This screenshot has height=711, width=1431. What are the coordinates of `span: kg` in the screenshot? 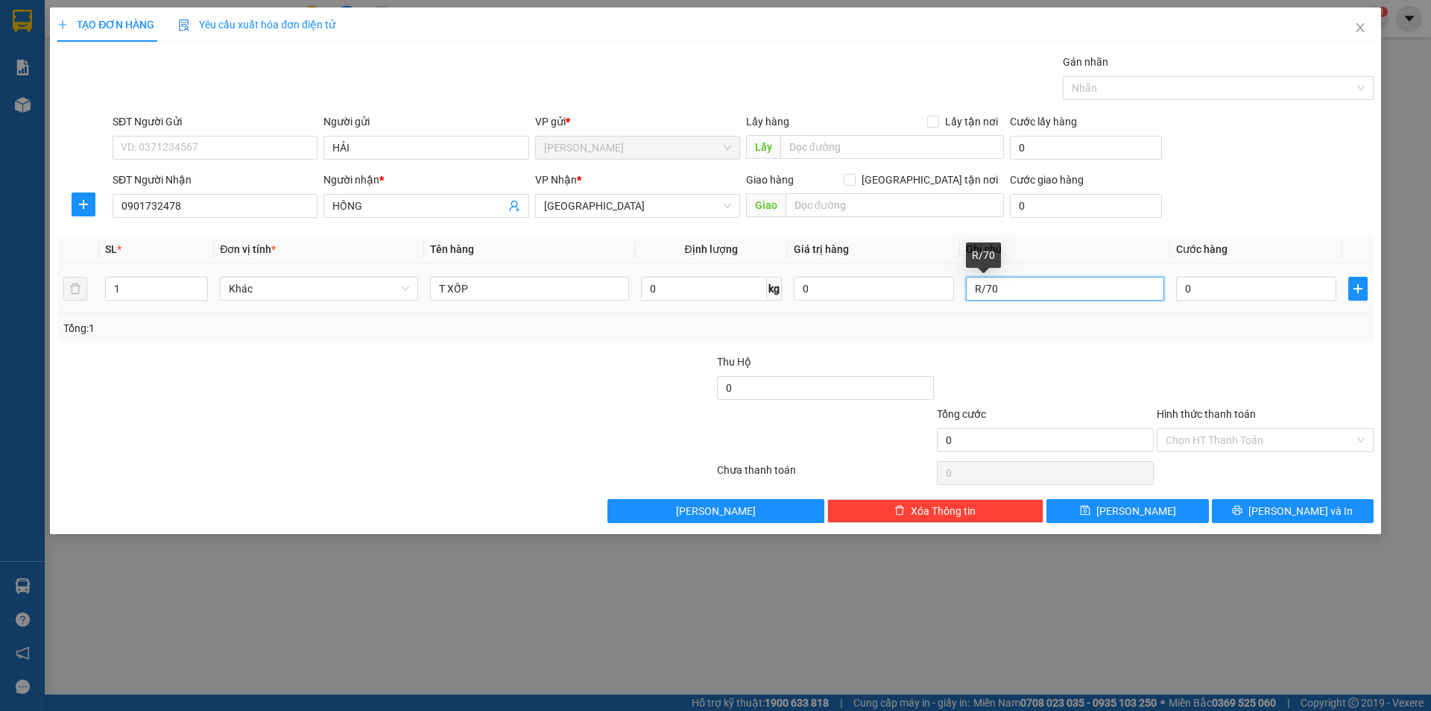 It's located at (775, 289).